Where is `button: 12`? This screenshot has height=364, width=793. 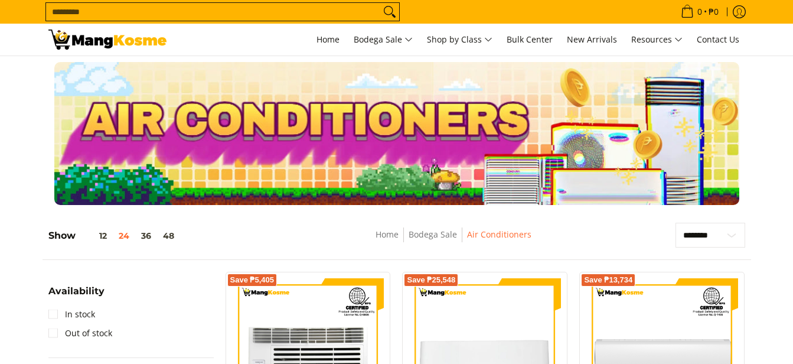
button: 12 is located at coordinates (94, 236).